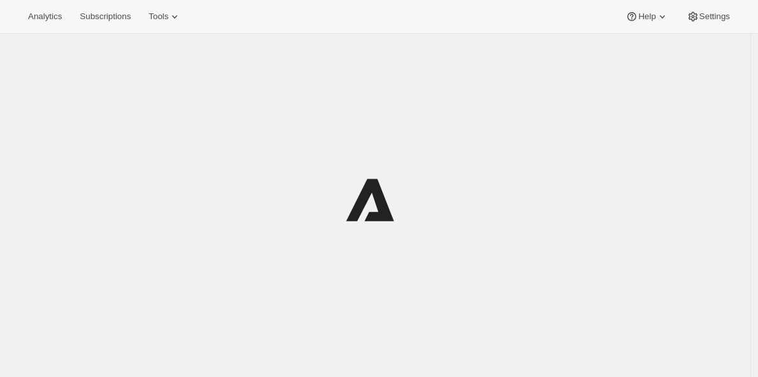 This screenshot has height=377, width=758. What do you see at coordinates (105, 17) in the screenshot?
I see `span: Subscriptions` at bounding box center [105, 17].